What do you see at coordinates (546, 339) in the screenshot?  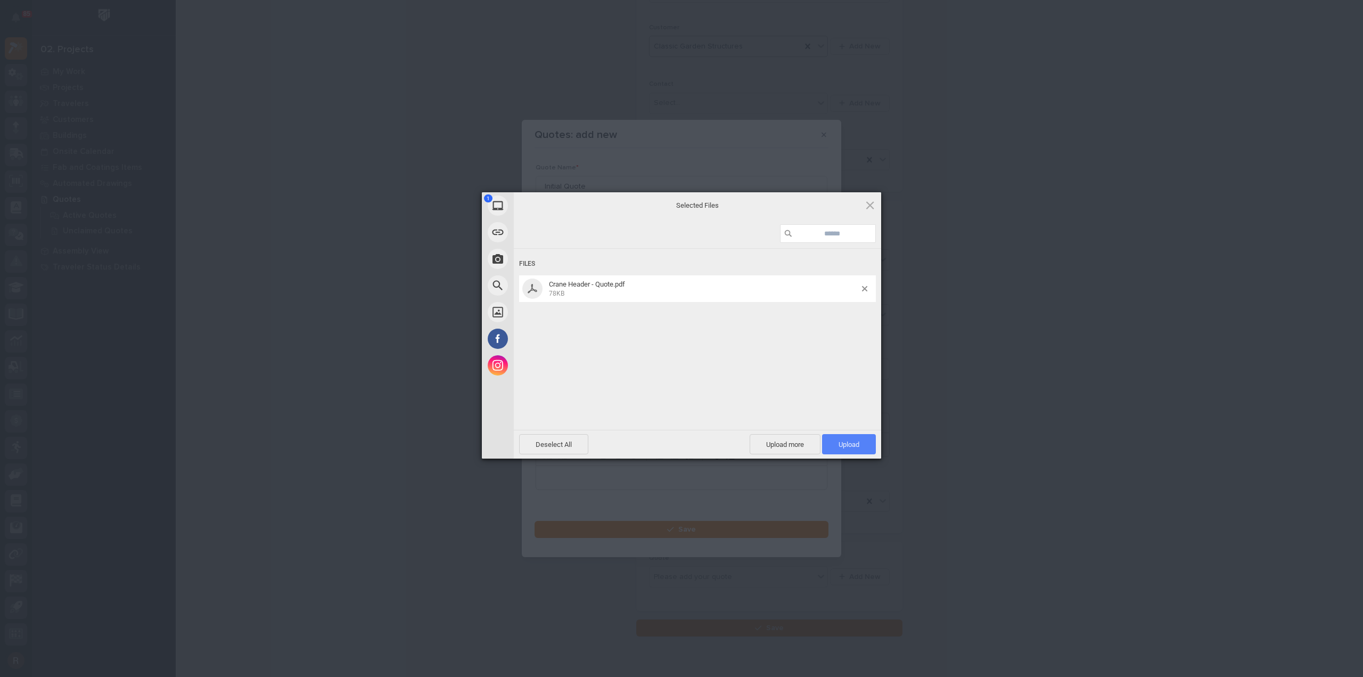 I see `div: Facebook` at bounding box center [546, 339].